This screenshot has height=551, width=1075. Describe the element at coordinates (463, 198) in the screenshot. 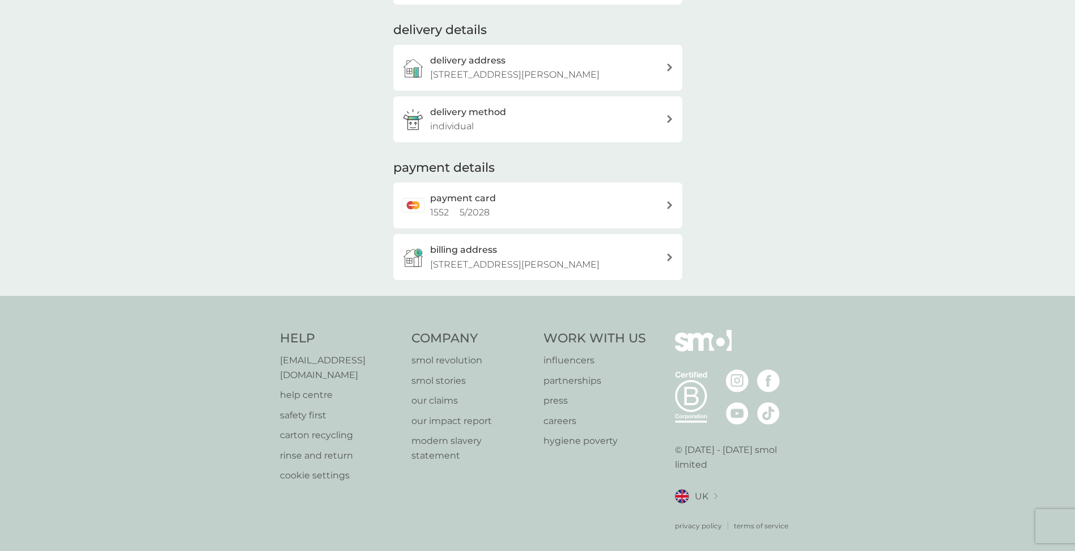

I see `h2: payment card` at that location.